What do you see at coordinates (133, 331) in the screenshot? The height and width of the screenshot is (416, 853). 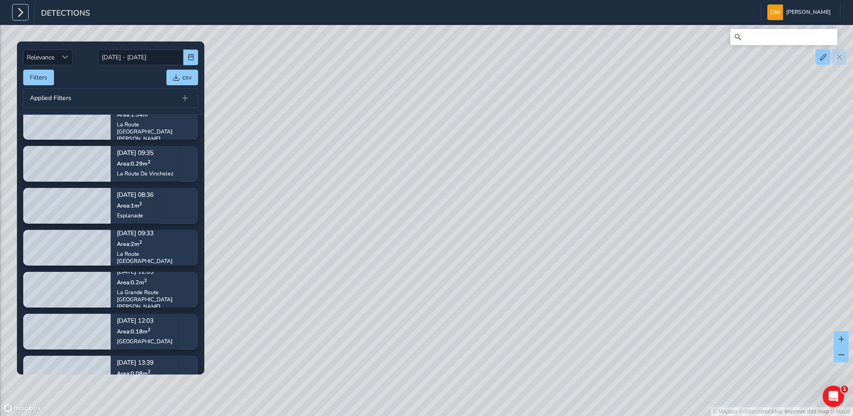 I see `span: Area: 0.18 m` at bounding box center [133, 331].